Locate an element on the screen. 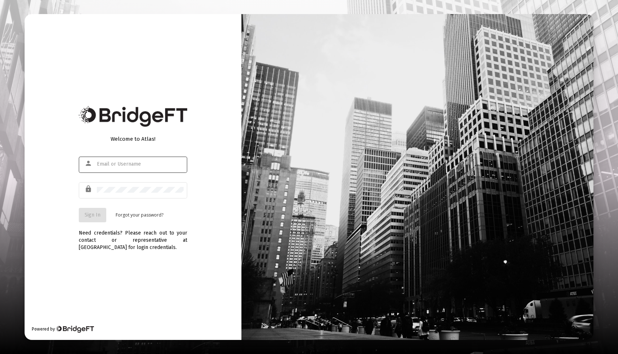 Image resolution: width=618 pixels, height=354 pixels. button: Sign In is located at coordinates (92, 215).